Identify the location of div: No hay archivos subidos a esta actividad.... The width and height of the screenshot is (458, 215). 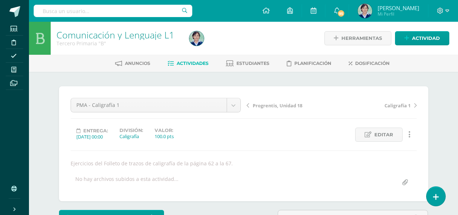
(127, 182).